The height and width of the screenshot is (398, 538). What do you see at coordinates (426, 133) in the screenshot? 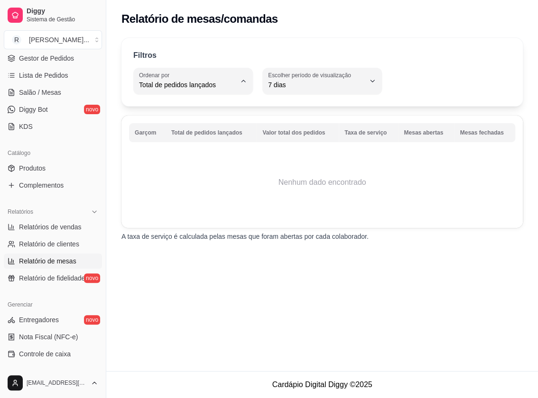
I see `th: Mesas abertas` at bounding box center [426, 133].